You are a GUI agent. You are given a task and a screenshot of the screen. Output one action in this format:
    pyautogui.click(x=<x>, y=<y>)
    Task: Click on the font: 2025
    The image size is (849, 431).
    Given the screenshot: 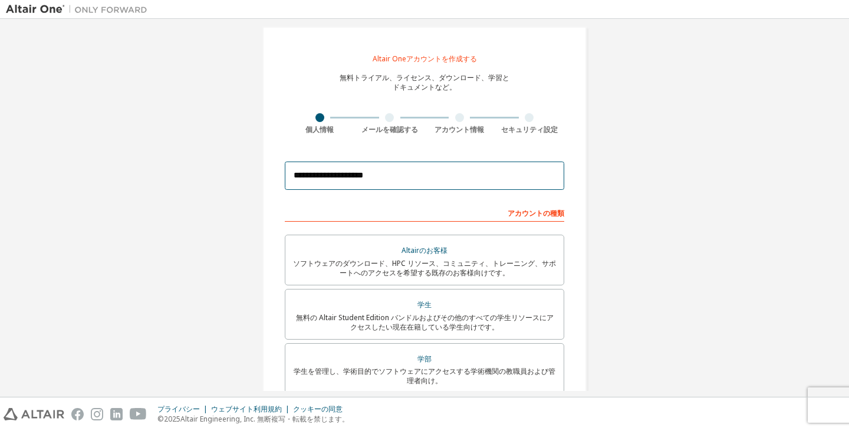 What is the action you would take?
    pyautogui.click(x=172, y=419)
    